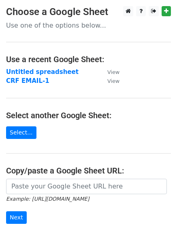  Describe the element at coordinates (88, 170) in the screenshot. I see `h4: Copy/paste a Google Sheet URL:` at that location.